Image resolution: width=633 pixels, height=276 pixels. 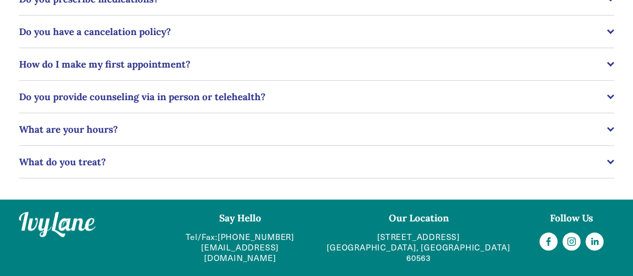 What do you see at coordinates (240, 247) in the screenshot?
I see `p: Tel/Fax:` at bounding box center [240, 247].